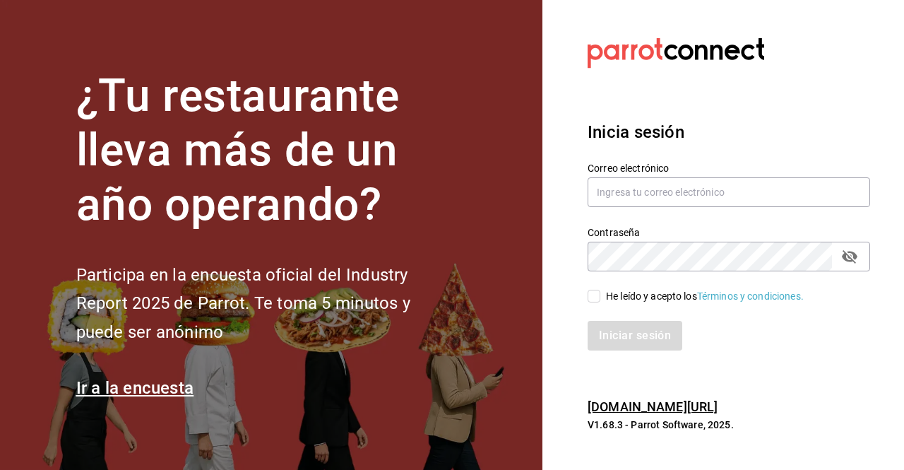  Describe the element at coordinates (850, 256) in the screenshot. I see `button: passwordField` at that location.